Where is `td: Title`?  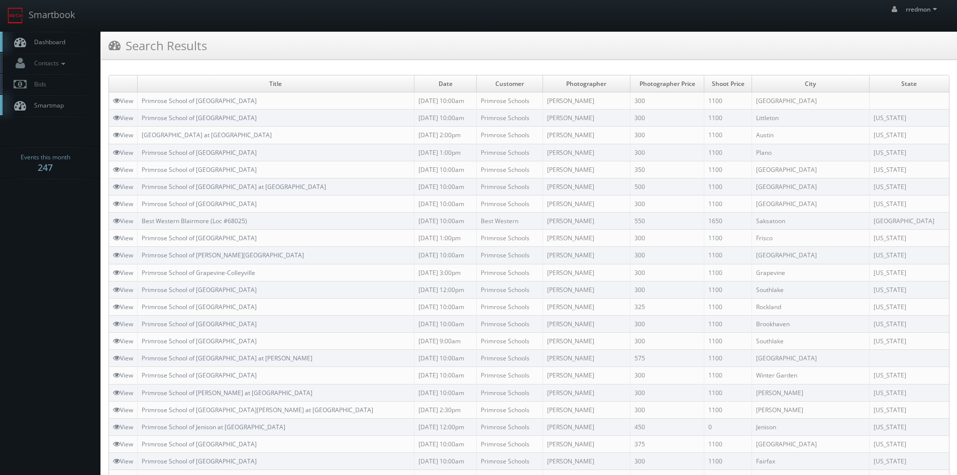
td: Title is located at coordinates (276, 84).